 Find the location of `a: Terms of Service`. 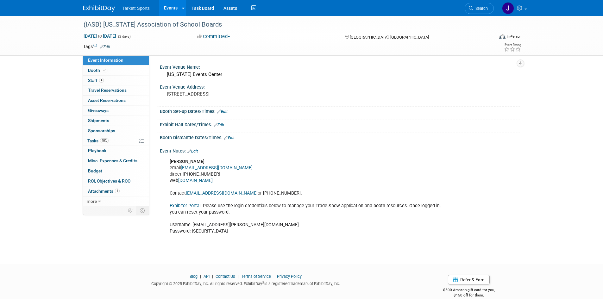

a: Terms of Service is located at coordinates (256, 276).